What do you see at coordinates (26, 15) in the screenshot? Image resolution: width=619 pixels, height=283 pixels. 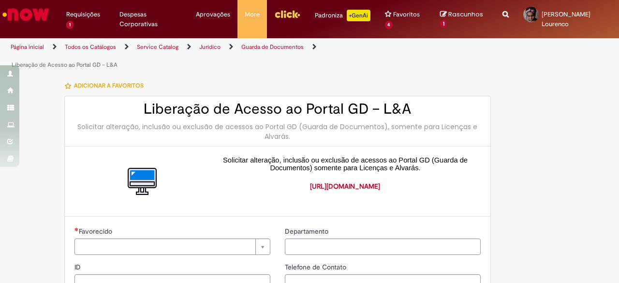 I see `img: ServiceNow` at bounding box center [26, 15].